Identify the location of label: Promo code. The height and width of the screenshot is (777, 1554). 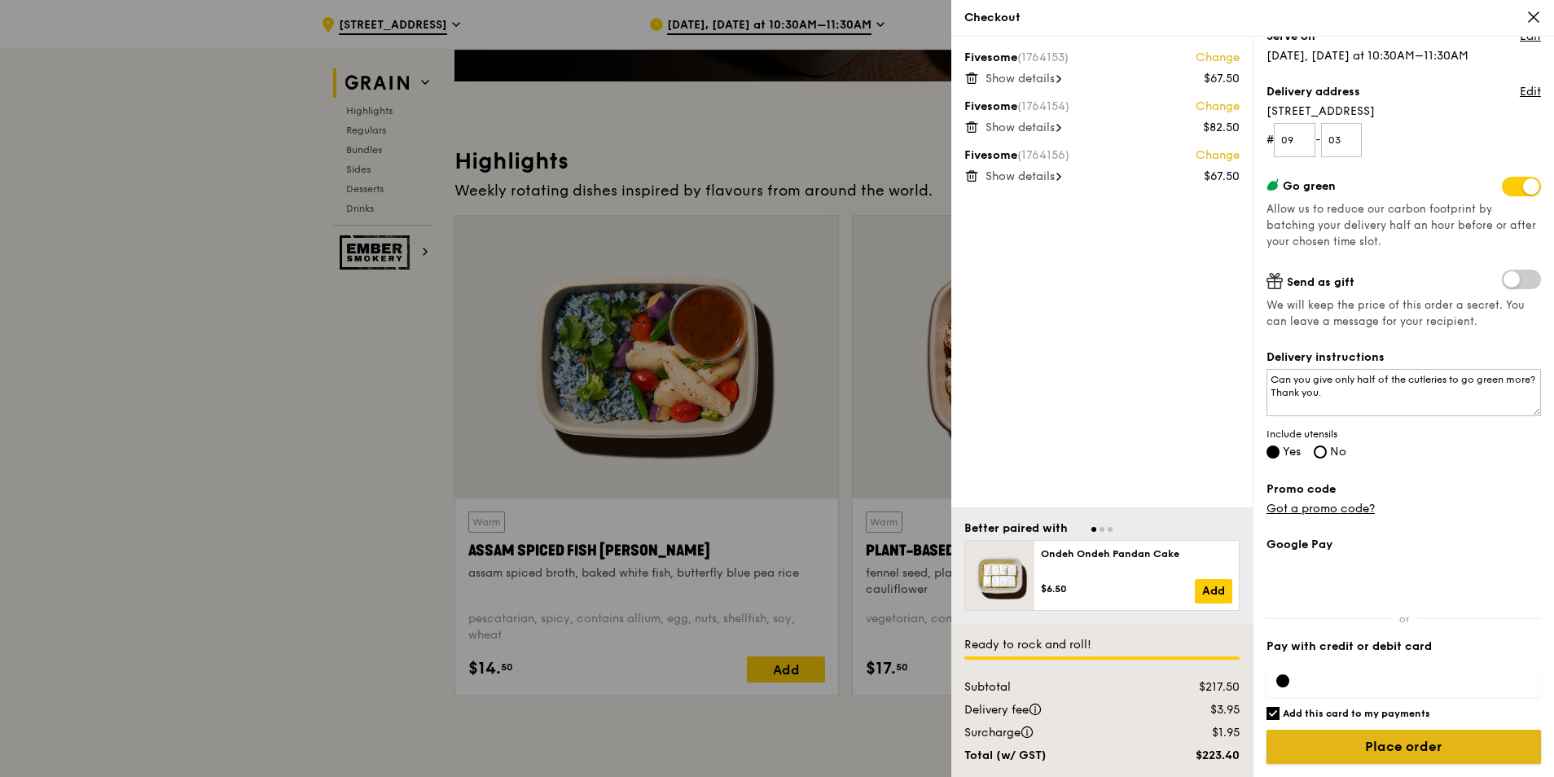
(1403, 489).